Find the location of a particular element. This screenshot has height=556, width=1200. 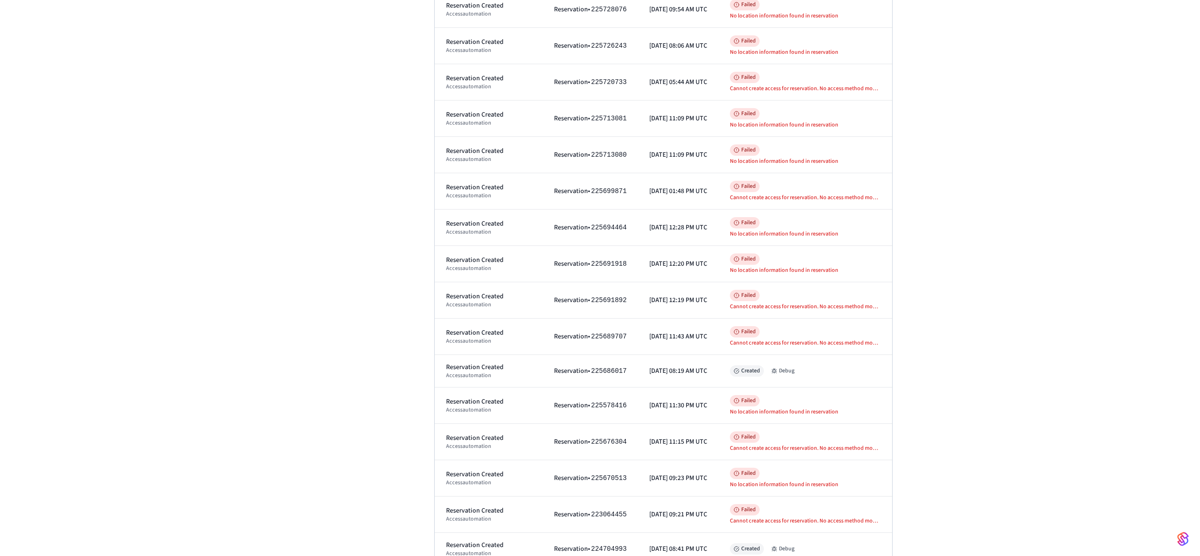

span: 225670513 is located at coordinates (609, 478).